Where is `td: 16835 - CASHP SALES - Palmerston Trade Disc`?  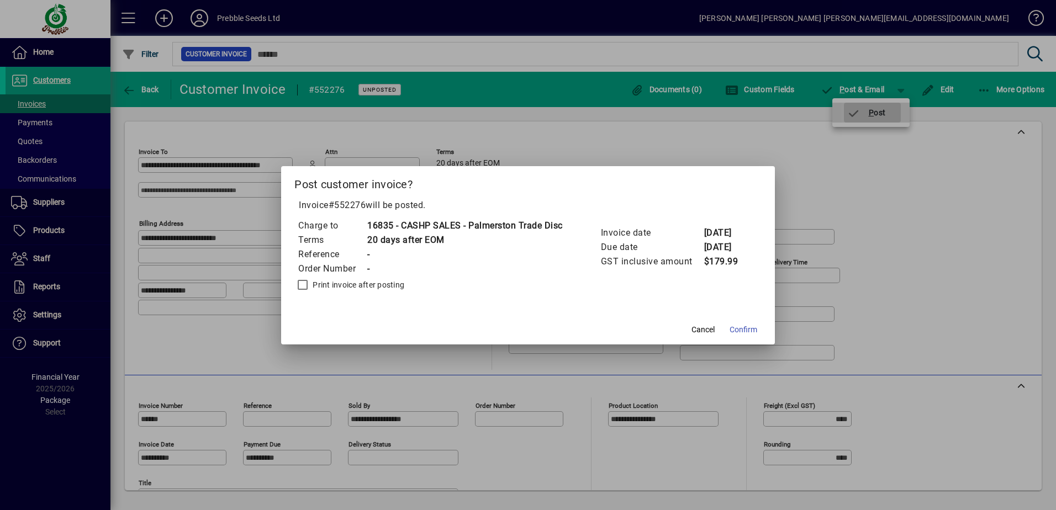 td: 16835 - CASHP SALES - Palmerston Trade Disc is located at coordinates (465, 226).